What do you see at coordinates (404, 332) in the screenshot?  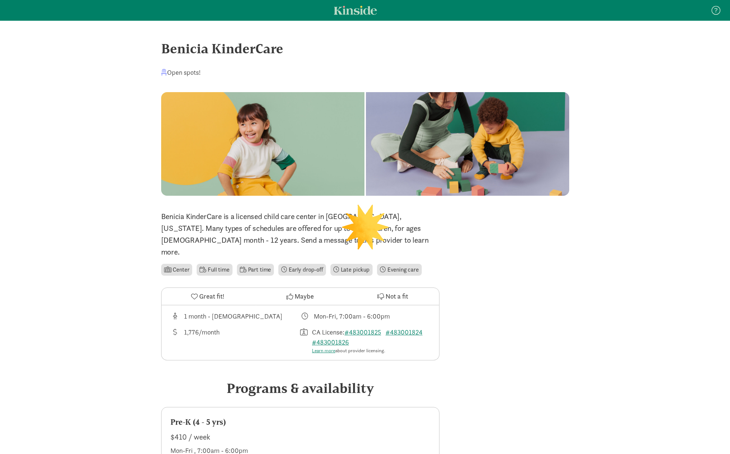 I see `a: #483001824` at bounding box center [404, 332].